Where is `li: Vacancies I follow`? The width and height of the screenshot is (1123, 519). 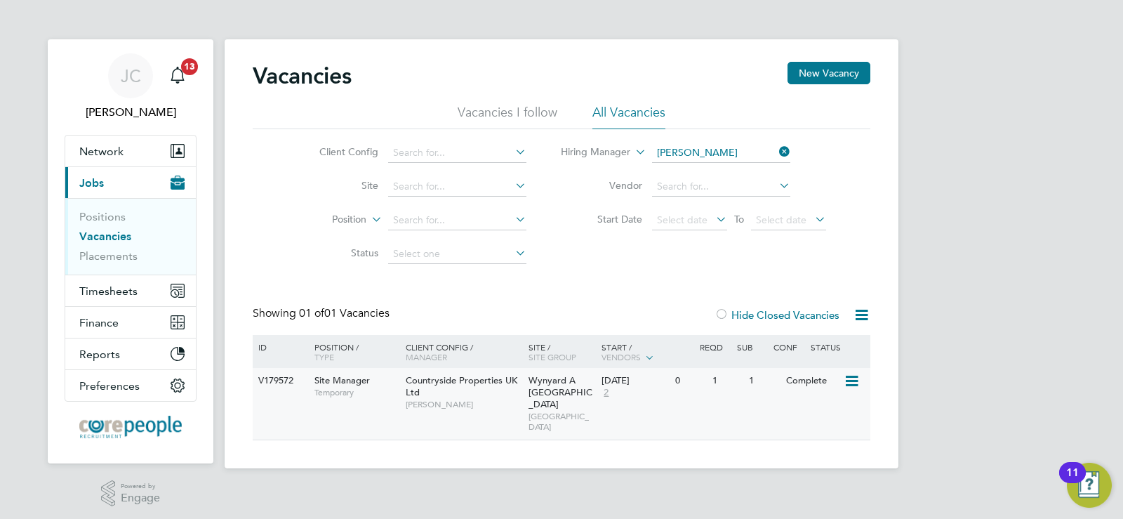 li: Vacancies I follow is located at coordinates (508, 117).